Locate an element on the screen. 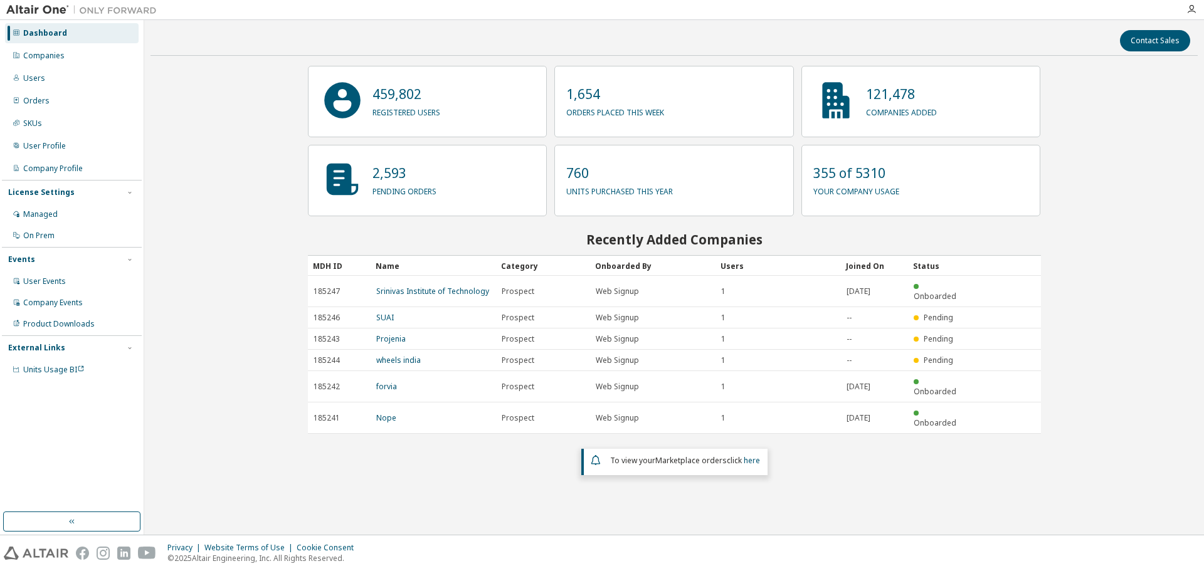 The image size is (1204, 571). p: © 2025 Altair Engineering, Inc. All Rights Reserved. is located at coordinates (264, 558).